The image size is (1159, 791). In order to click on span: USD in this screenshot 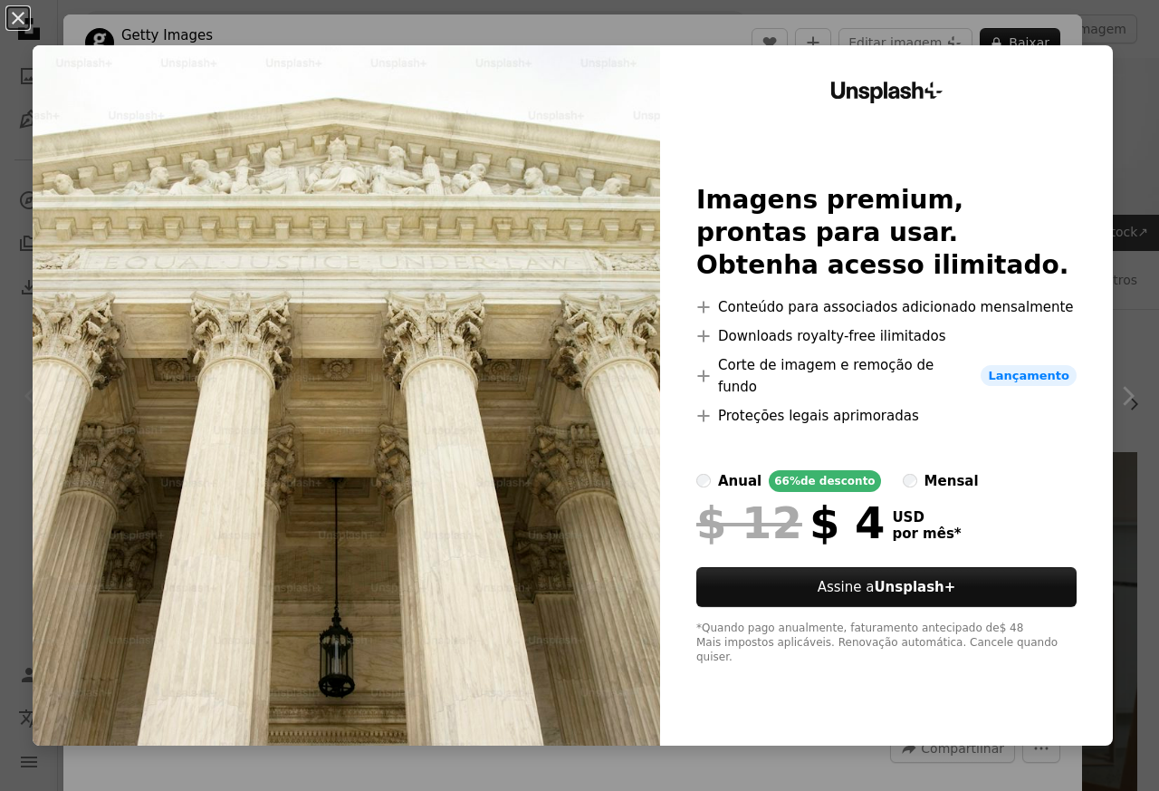, I will do `click(927, 517)`.